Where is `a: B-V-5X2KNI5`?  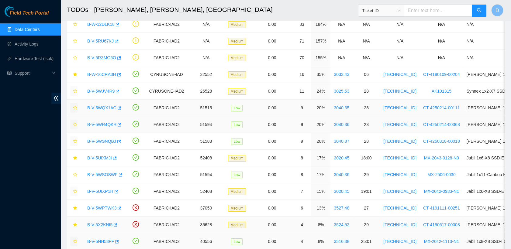 a: B-V-5X2KNI5 is located at coordinates (100, 225).